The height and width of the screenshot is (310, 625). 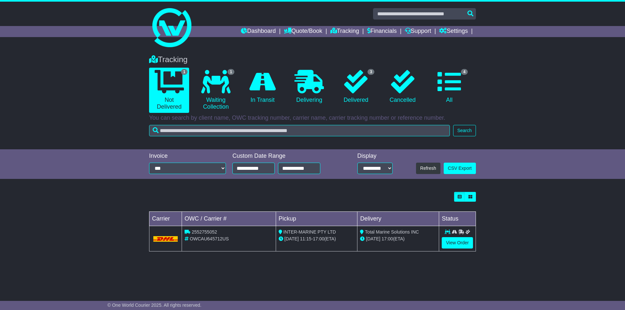 I want to click on td: Pickup, so click(x=316, y=219).